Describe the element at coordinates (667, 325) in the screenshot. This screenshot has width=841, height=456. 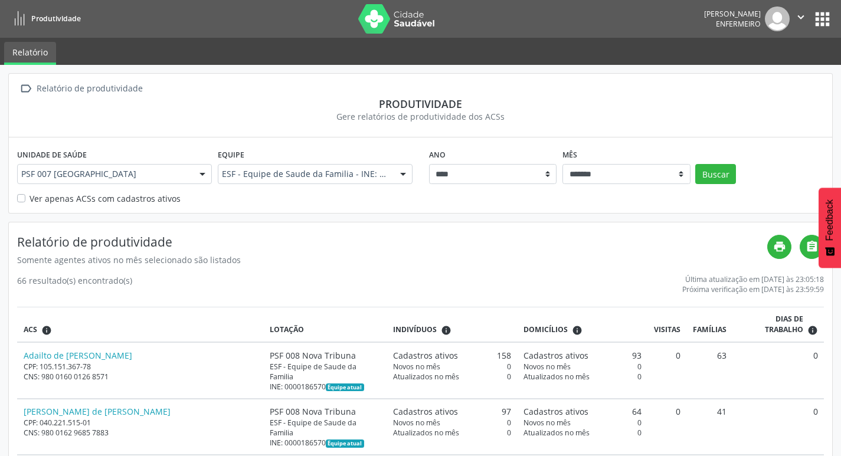
I see `th: Visitas` at that location.